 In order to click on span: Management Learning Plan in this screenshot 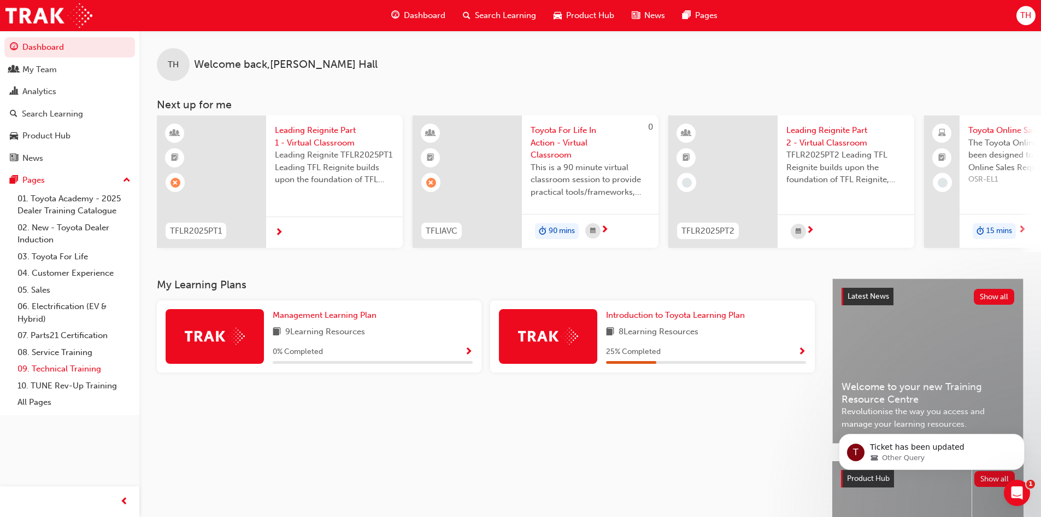, I will do `click(325, 315)`.